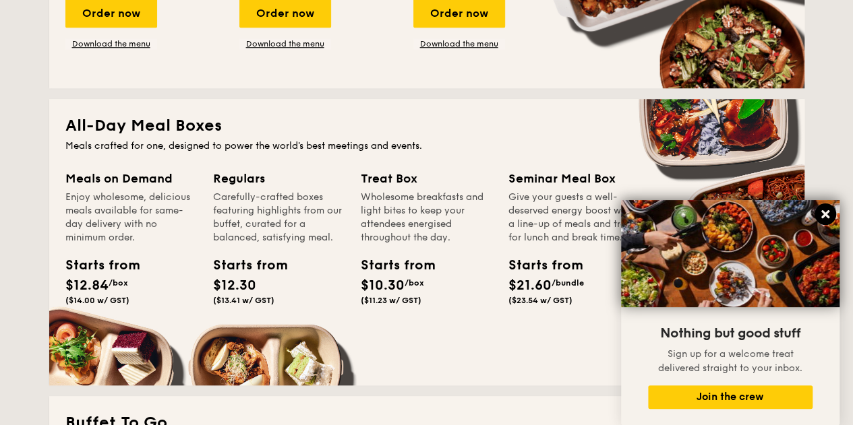 The width and height of the screenshot is (853, 425). I want to click on div: Wholesome breakfasts and light bites to keep your attendees energised throughout the day., so click(426, 218).